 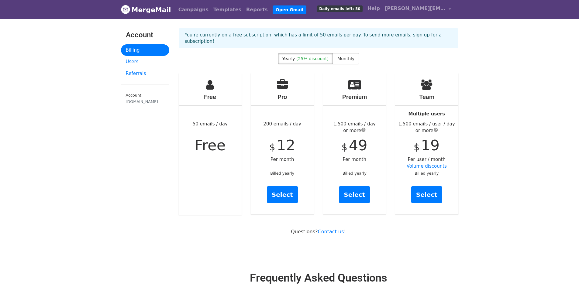 What do you see at coordinates (210, 144) in the screenshot?
I see `div: 50 emails / day` at bounding box center [210, 144].